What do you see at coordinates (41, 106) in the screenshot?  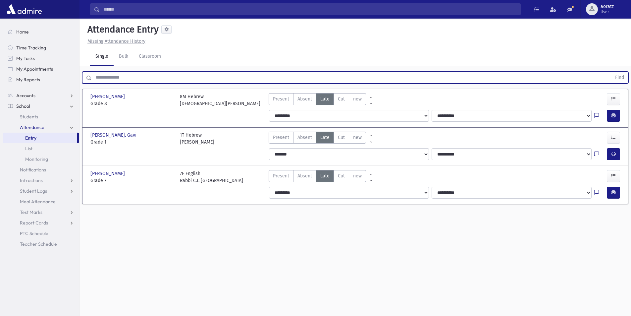 I see `a: School` at bounding box center [41, 106].